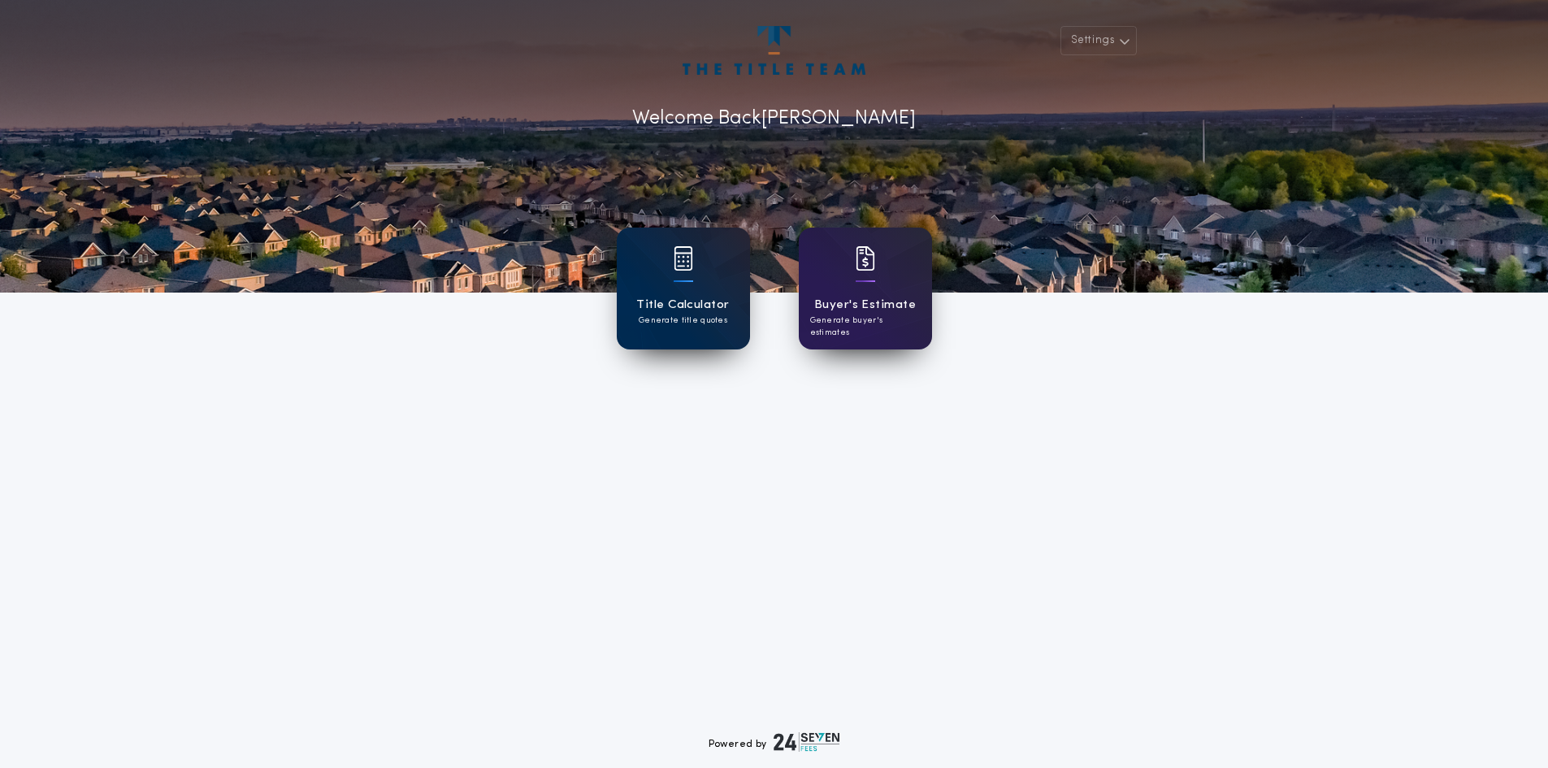  What do you see at coordinates (682, 320) in the screenshot?
I see `p: Generate title quotes` at bounding box center [682, 320].